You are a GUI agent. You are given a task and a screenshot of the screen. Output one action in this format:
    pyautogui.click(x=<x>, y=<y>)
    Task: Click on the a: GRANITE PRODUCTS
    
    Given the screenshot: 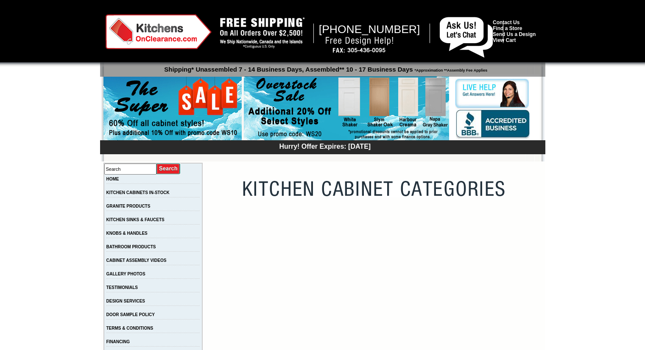 What is the action you would take?
    pyautogui.click(x=129, y=206)
    